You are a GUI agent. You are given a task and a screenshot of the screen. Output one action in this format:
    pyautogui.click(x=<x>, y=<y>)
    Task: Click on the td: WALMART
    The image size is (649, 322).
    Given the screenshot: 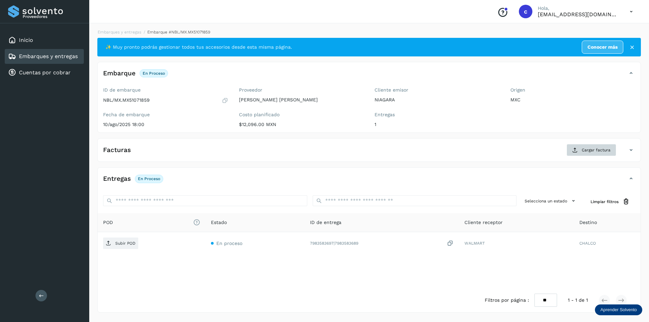 What is the action you would take?
    pyautogui.click(x=516, y=243)
    